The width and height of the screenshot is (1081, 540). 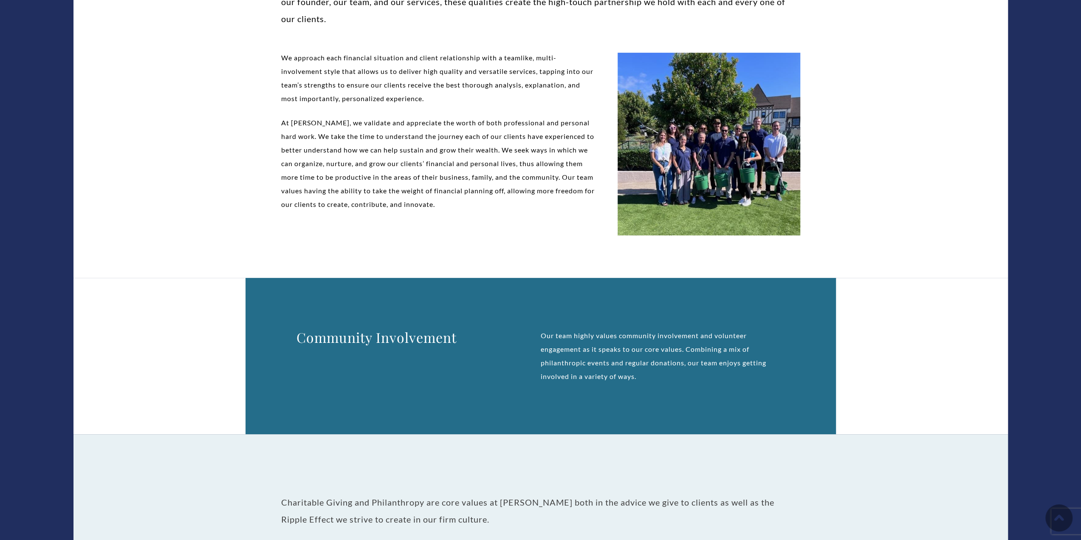 I want to click on div: Our team highly values community involvement and volunteer engagement as it speaks to our core va..., so click(x=663, y=356).